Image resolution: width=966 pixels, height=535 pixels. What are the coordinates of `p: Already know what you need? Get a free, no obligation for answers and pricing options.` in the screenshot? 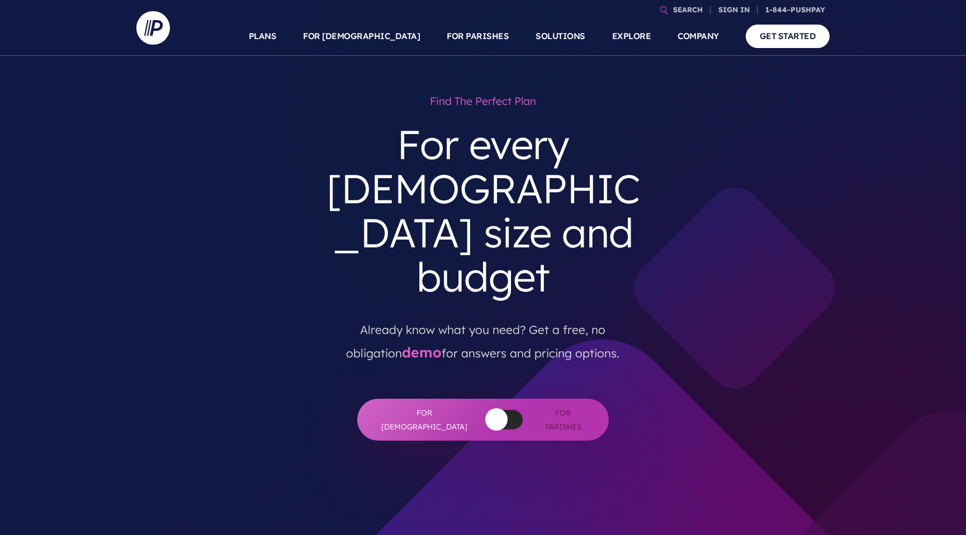 It's located at (483, 337).